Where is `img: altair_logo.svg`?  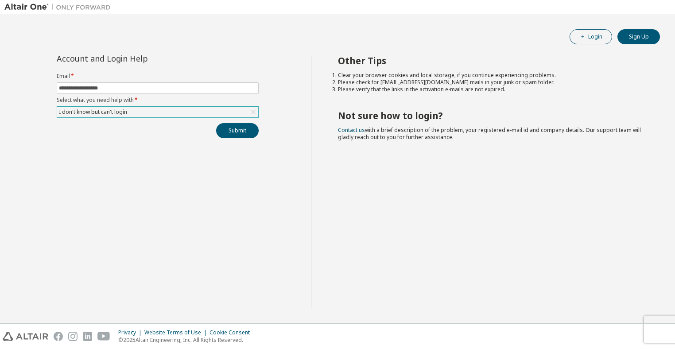
img: altair_logo.svg is located at coordinates (25, 336).